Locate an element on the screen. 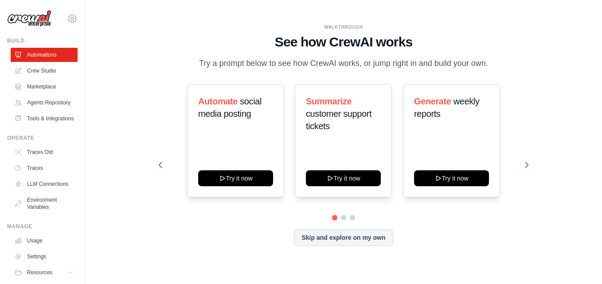 The image size is (602, 284). a: Settings is located at coordinates (44, 257).